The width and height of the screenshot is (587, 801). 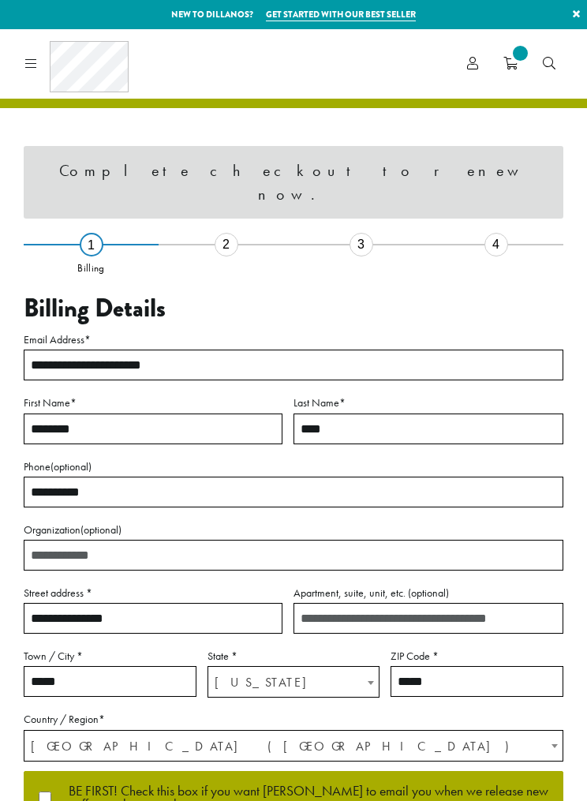 I want to click on label: Email Address, so click(x=294, y=339).